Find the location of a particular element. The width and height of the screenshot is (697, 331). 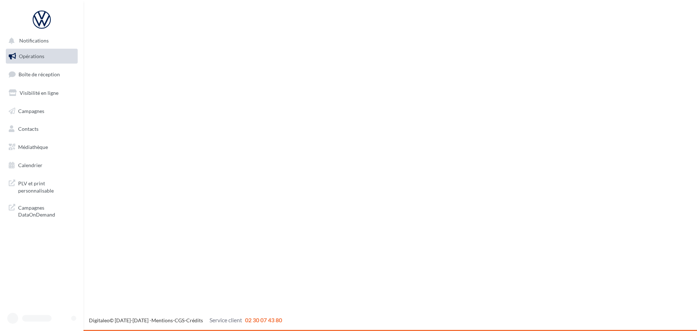

a: Contacts is located at coordinates (42, 129).